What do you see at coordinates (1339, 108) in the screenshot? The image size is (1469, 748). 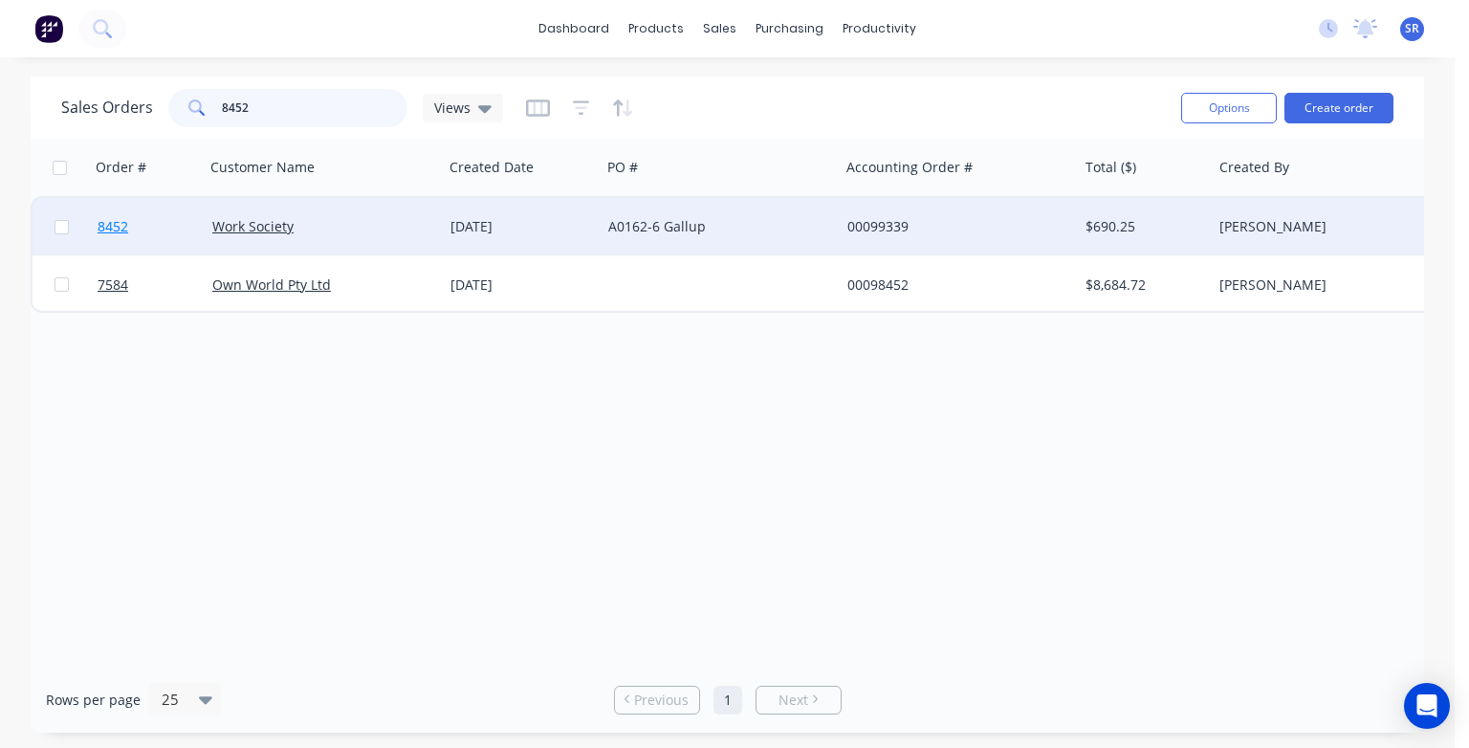 I see `button: Create order` at bounding box center [1339, 108].